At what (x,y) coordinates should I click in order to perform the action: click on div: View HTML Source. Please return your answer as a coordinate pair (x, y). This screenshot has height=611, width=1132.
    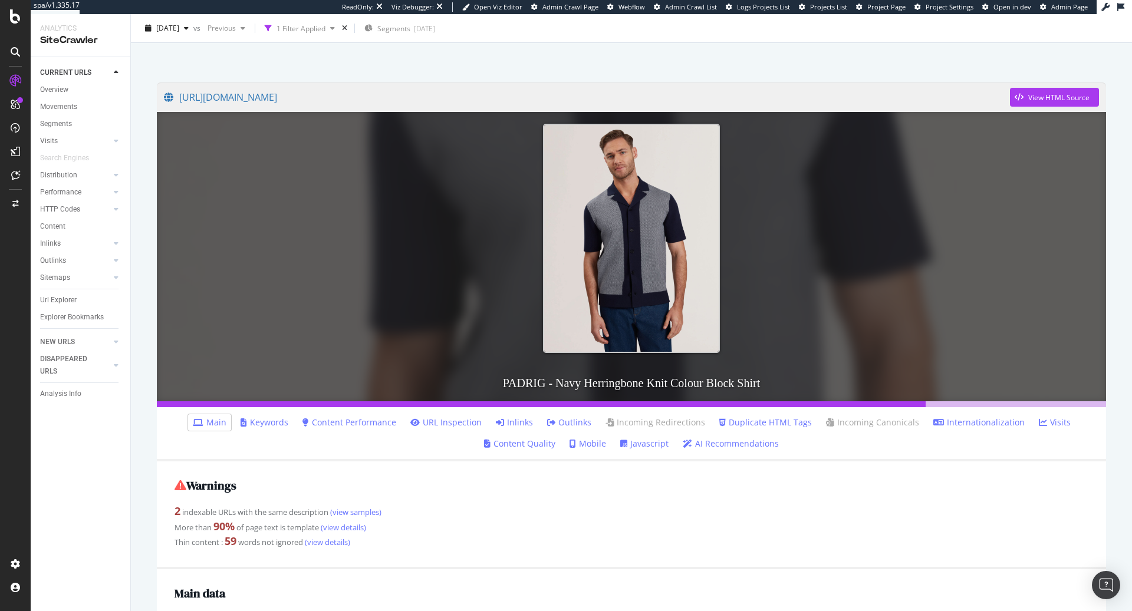
    Looking at the image, I should click on (1059, 97).